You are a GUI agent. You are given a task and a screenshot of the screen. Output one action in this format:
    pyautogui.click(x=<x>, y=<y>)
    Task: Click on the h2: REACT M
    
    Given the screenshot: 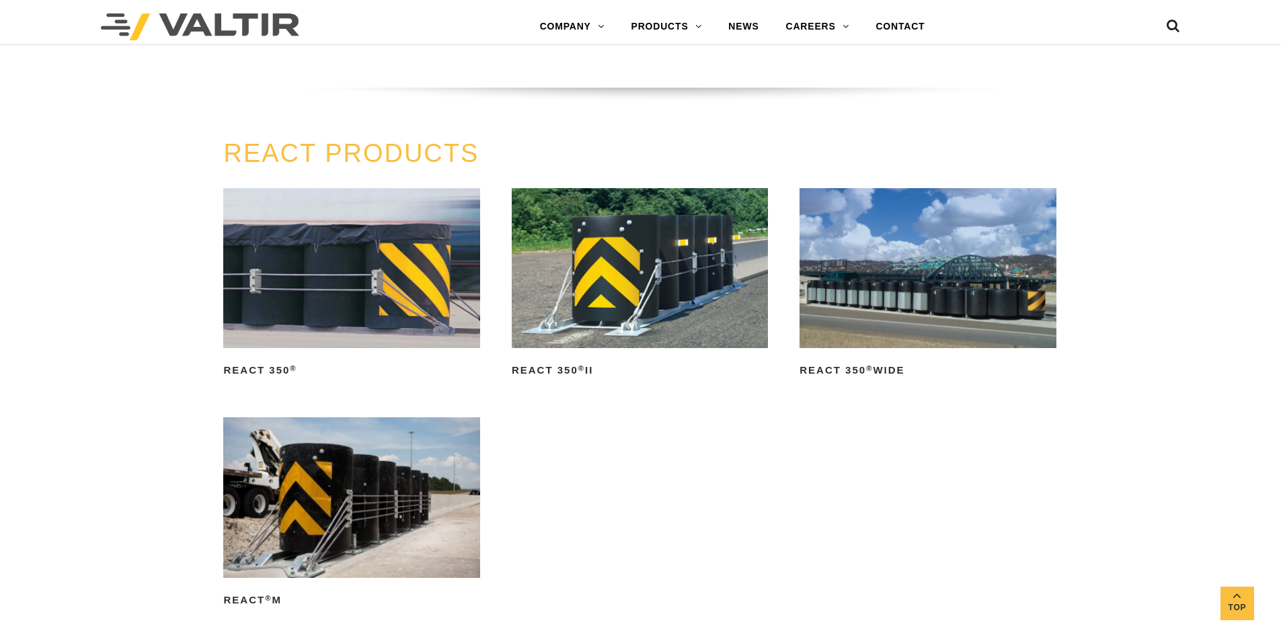 What is the action you would take?
    pyautogui.click(x=351, y=601)
    